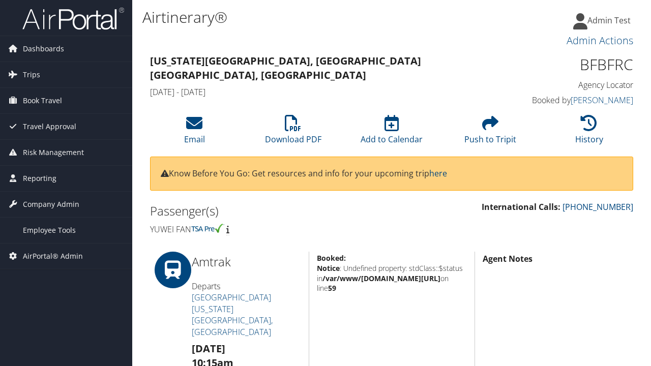 This screenshot has height=366, width=651. I want to click on a: History, so click(589, 133).